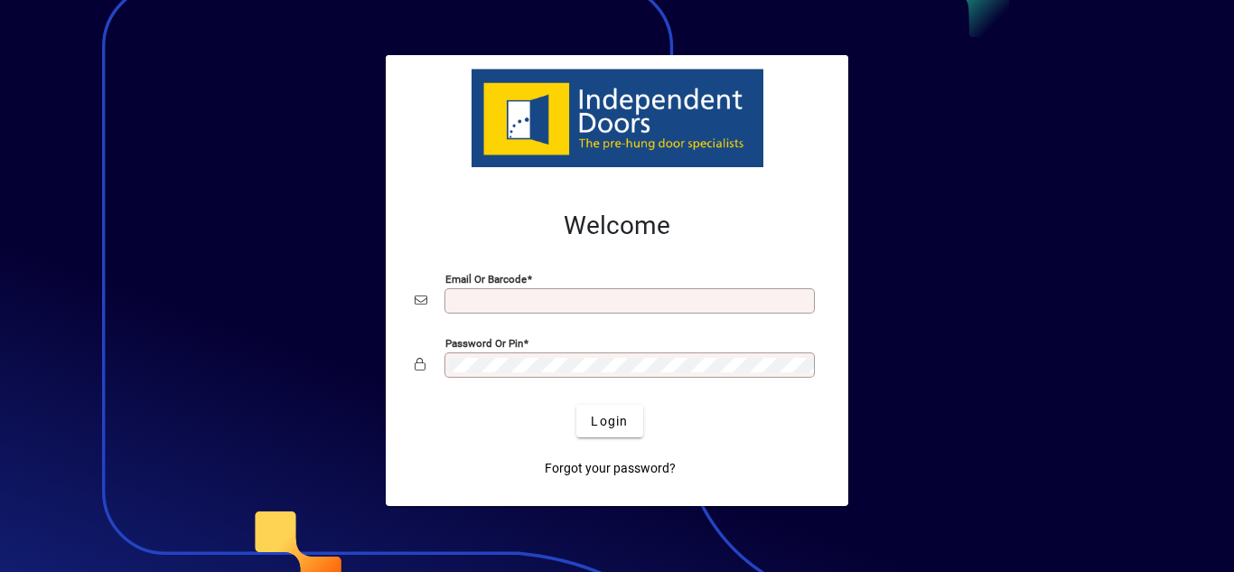  I want to click on a: Forgot your password?, so click(610, 468).